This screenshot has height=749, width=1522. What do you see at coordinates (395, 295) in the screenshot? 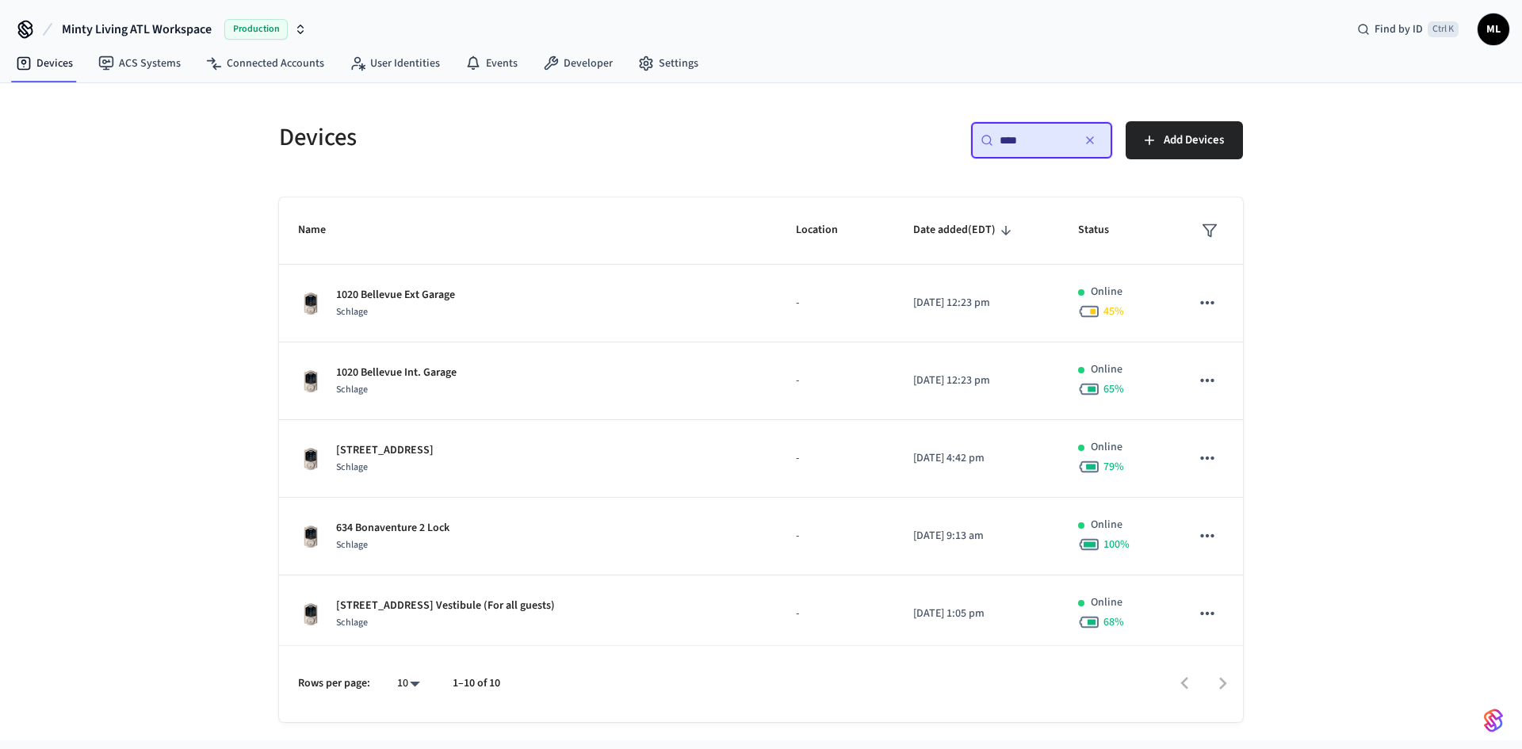
I see `p: 1020 Bellevue Ext Garage` at bounding box center [395, 295].